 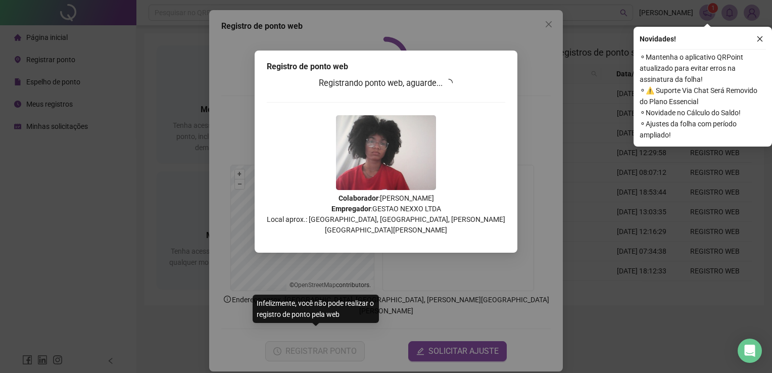 I want to click on strong: Colaborador, so click(x=358, y=198).